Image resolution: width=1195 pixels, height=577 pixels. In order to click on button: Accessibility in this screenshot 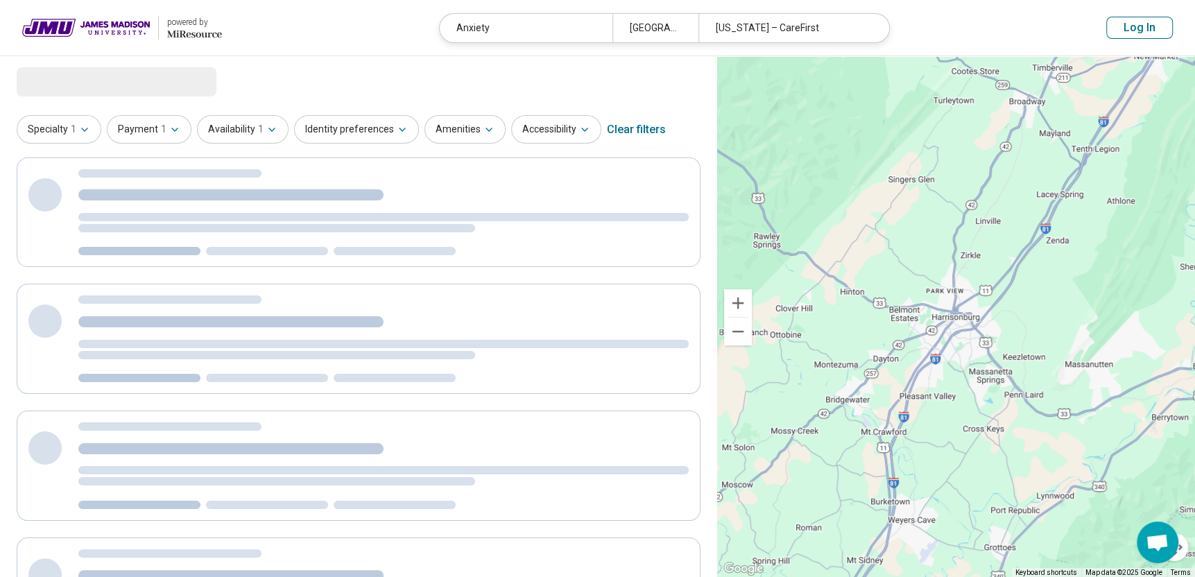, I will do `click(556, 129)`.